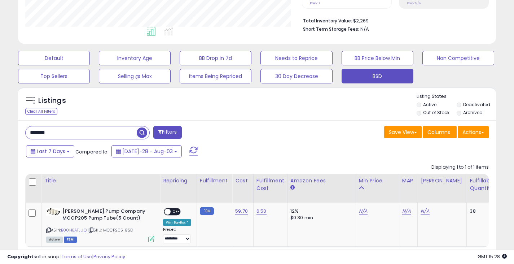 This screenshot has width=514, height=264. What do you see at coordinates (436, 112) in the screenshot?
I see `label: Out of Stock` at bounding box center [436, 112].